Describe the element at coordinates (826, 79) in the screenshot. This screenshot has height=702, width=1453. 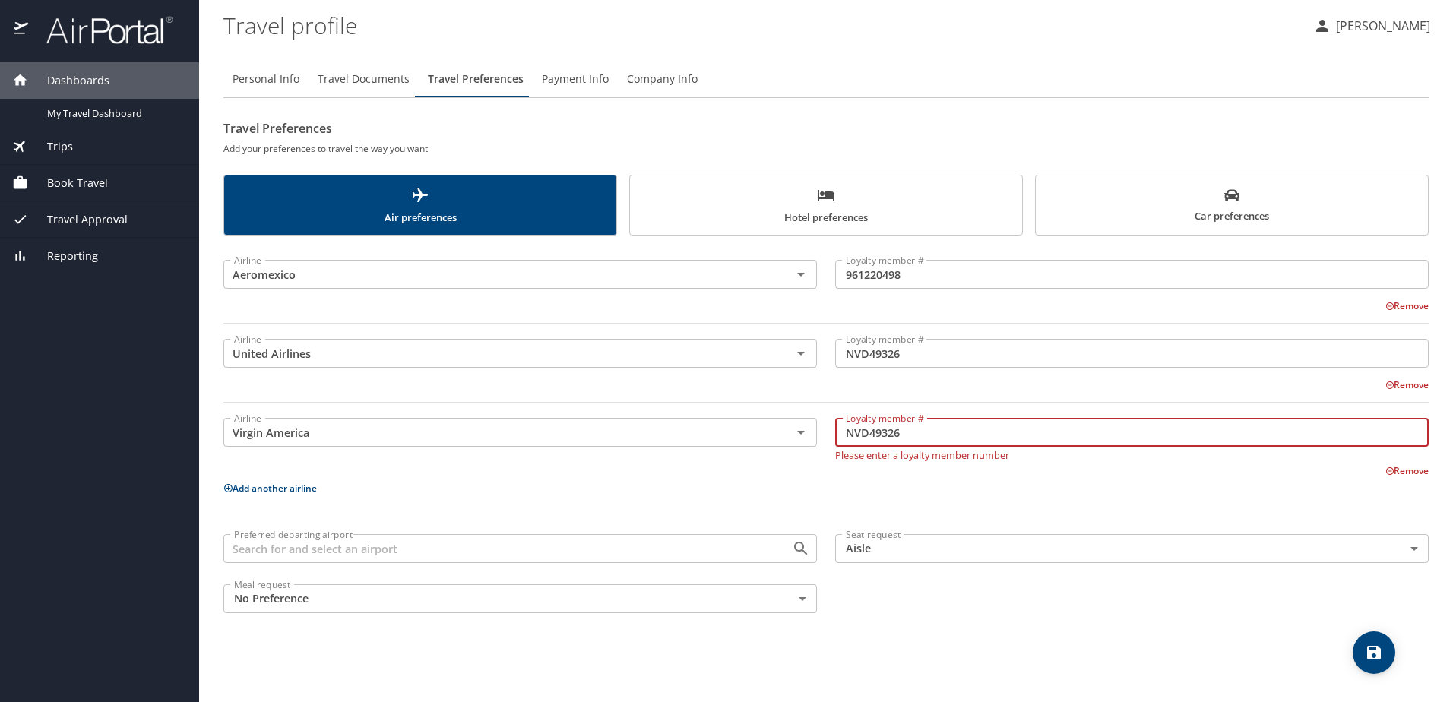
I see `div: Profile` at that location.